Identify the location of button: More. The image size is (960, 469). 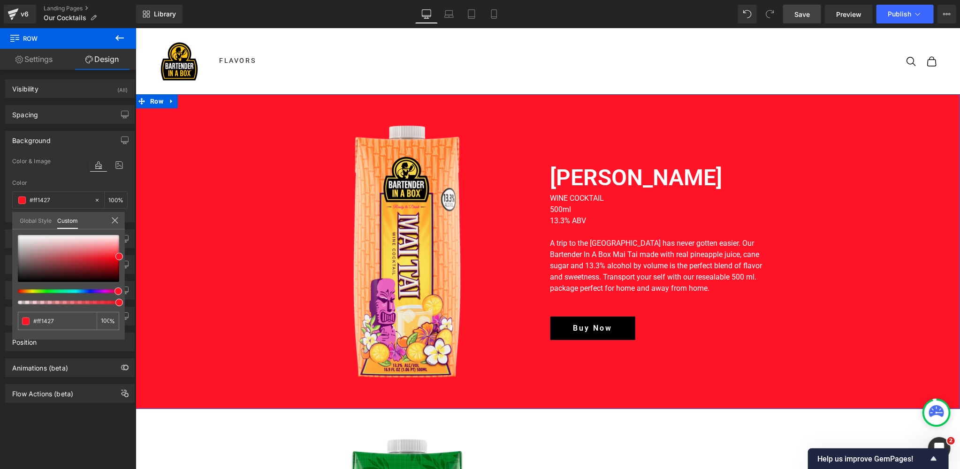
(947, 14).